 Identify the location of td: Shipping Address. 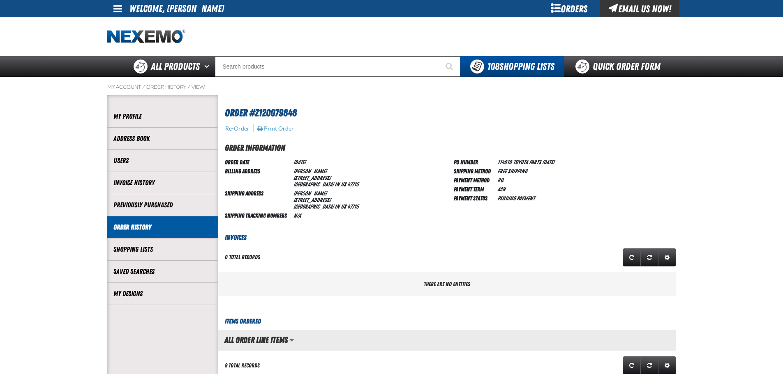
(257, 200).